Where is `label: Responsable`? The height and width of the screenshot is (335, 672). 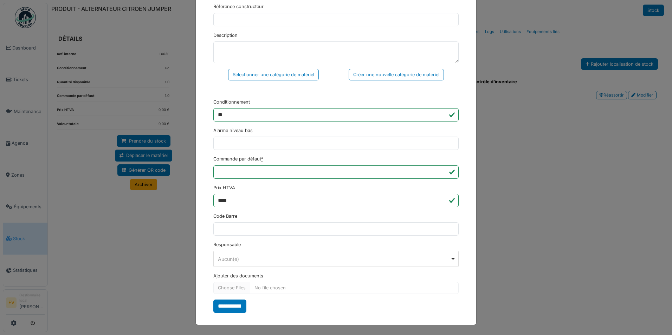 label: Responsable is located at coordinates (227, 244).